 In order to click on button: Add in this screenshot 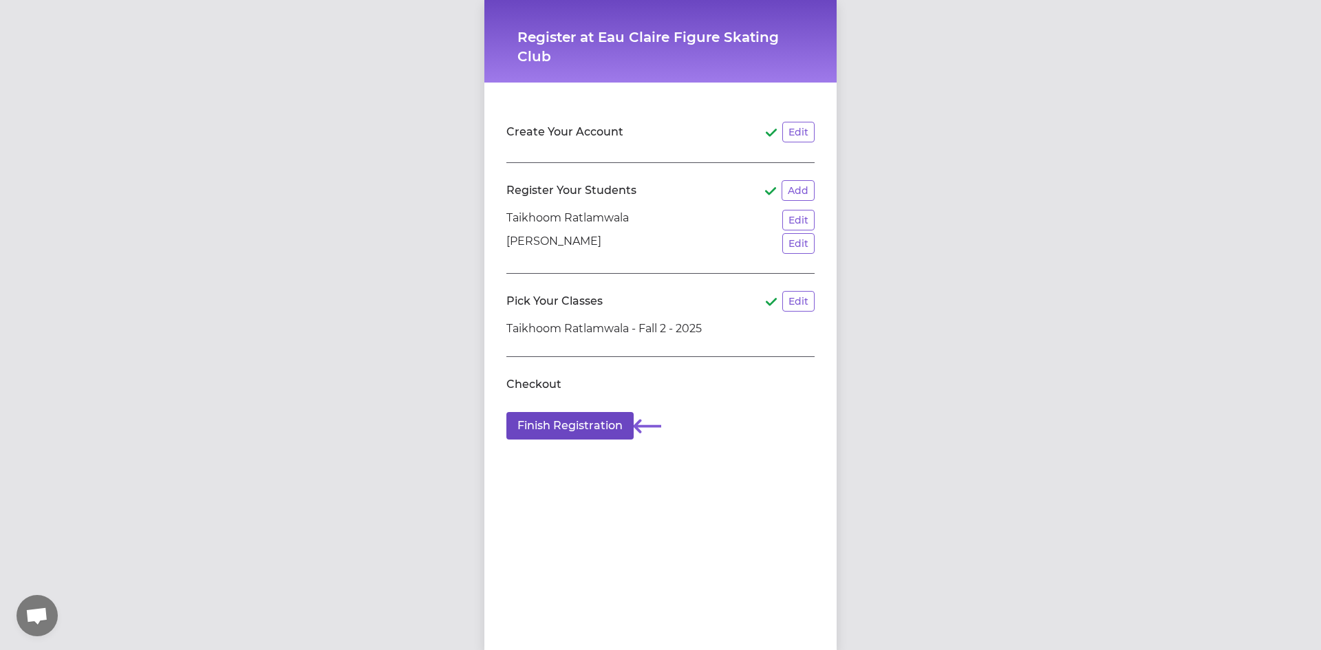, I will do `click(798, 191)`.